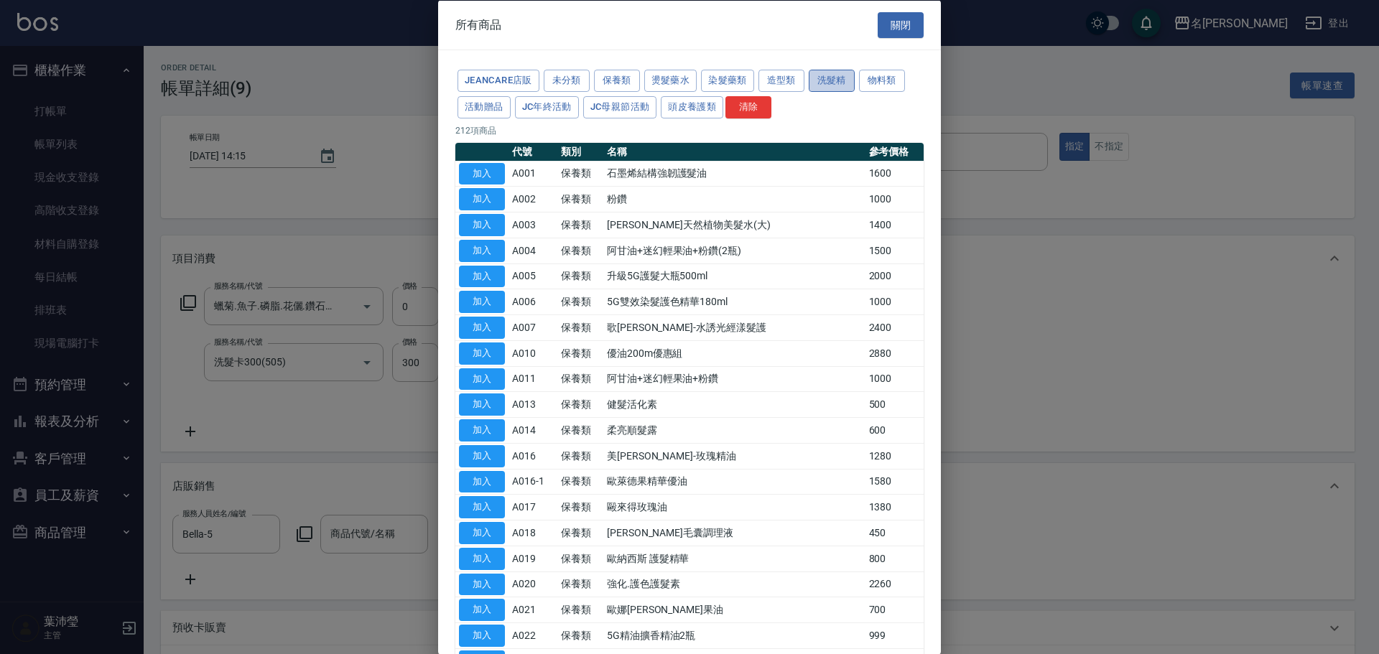 This screenshot has width=1379, height=654. What do you see at coordinates (894, 430) in the screenshot?
I see `td: 600` at bounding box center [894, 430].